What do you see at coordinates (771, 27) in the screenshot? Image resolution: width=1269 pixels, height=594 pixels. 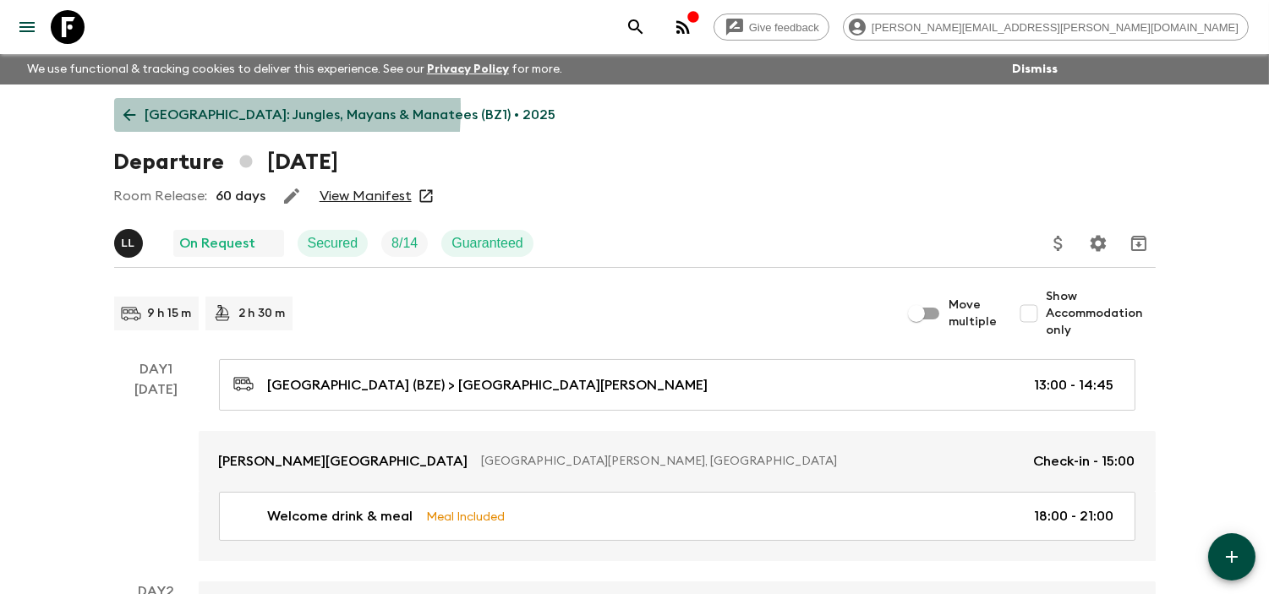 I see `a: Give feedback` at bounding box center [771, 27].